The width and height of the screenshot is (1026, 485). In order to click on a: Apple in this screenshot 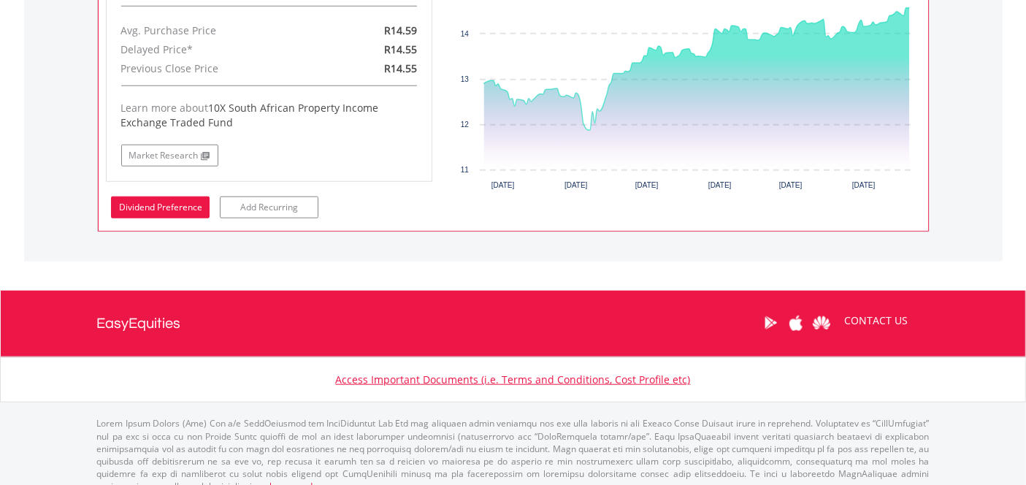, I will do `click(796, 323)`.